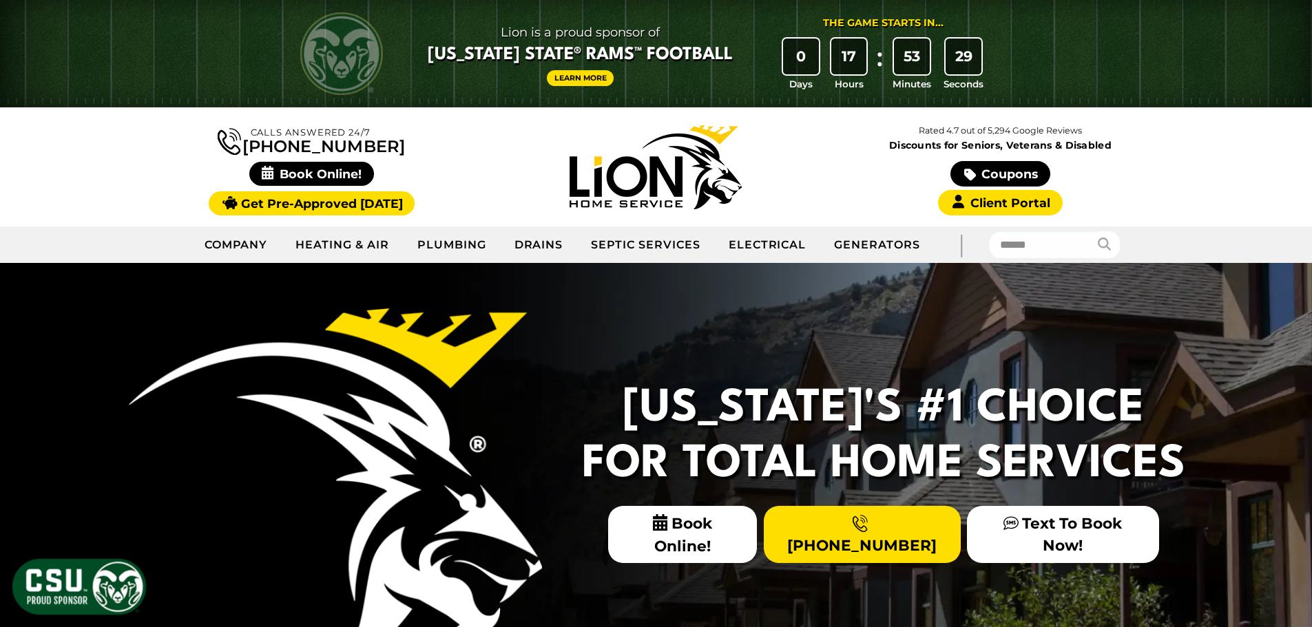 The image size is (1312, 627). Describe the element at coordinates (877, 245) in the screenshot. I see `a: Generators` at that location.